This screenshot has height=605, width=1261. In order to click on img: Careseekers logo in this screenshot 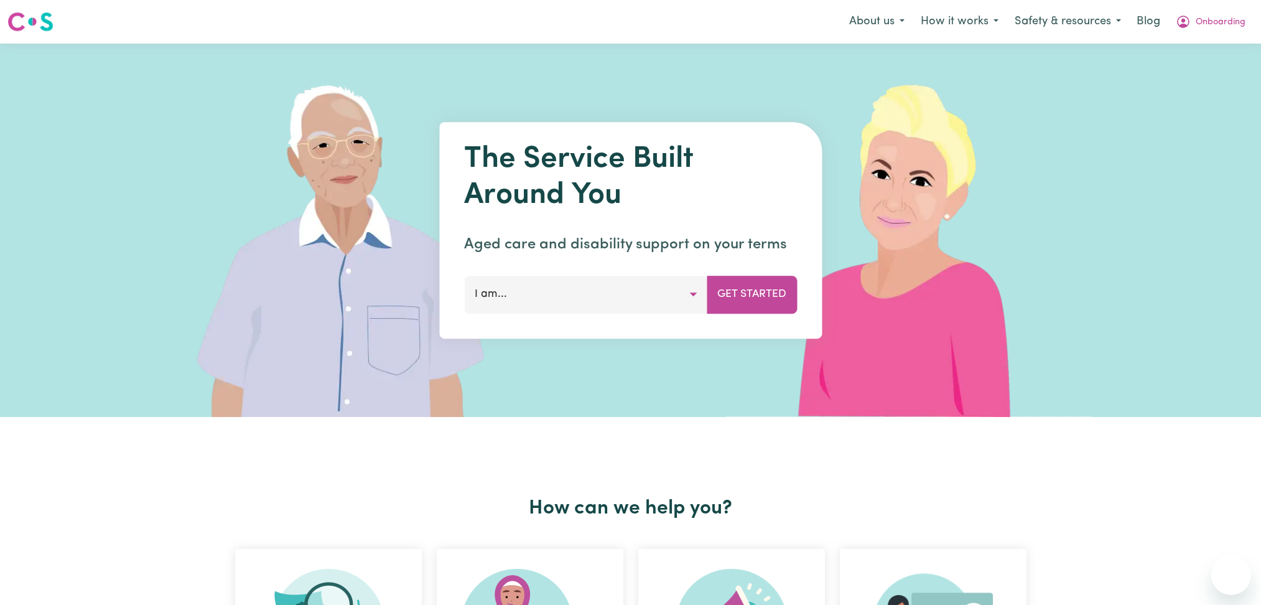, I will do `click(30, 22)`.